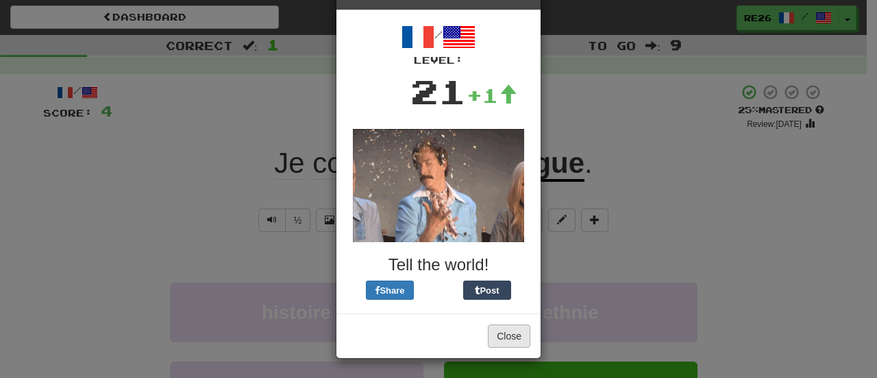 Image resolution: width=877 pixels, height=378 pixels. I want to click on div: +1, so click(492, 95).